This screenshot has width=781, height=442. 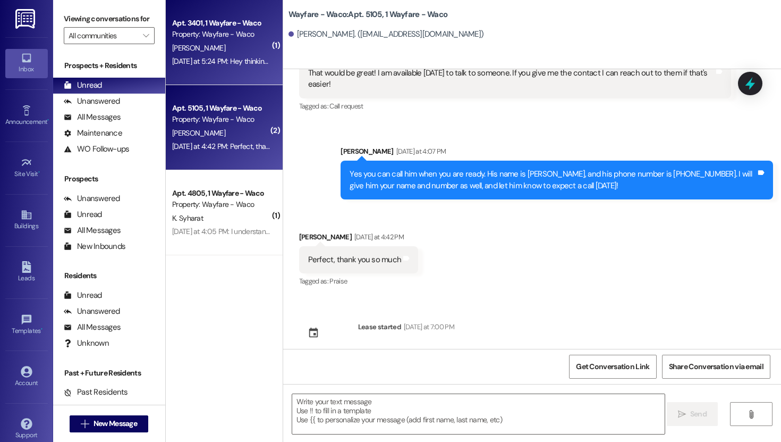 I want to click on div: Past Residents, so click(x=96, y=392).